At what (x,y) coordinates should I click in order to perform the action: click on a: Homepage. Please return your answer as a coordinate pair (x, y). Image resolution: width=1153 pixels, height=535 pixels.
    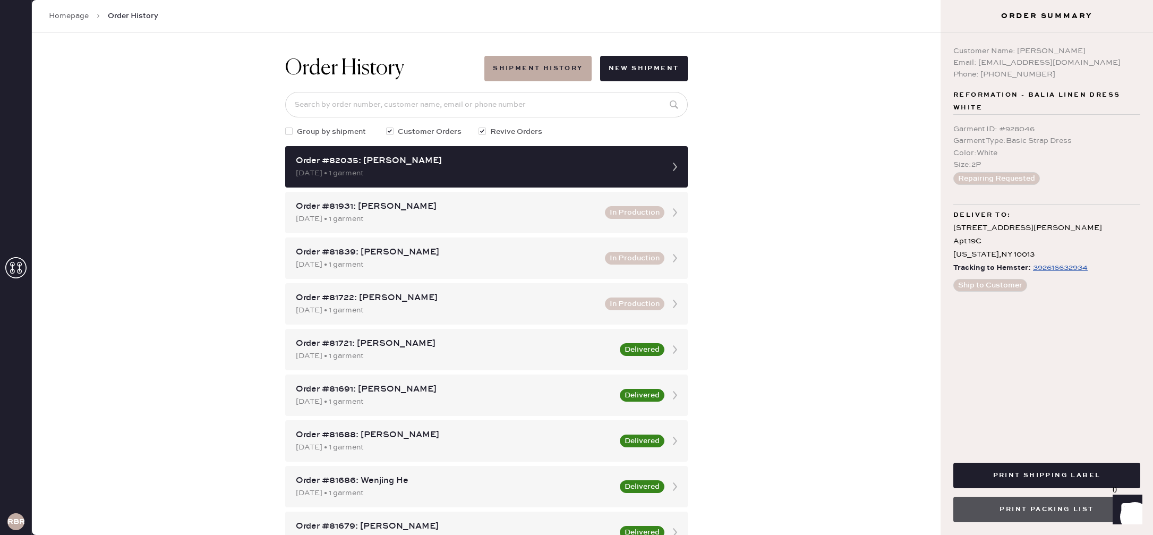
    Looking at the image, I should click on (68, 16).